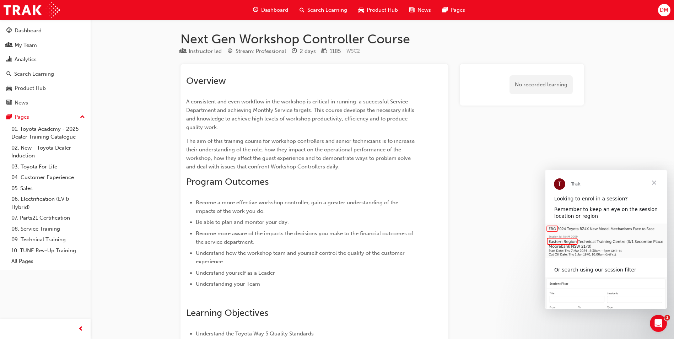 The width and height of the screenshot is (674, 339). Describe the element at coordinates (458, 10) in the screenshot. I see `span: Pages` at that location.